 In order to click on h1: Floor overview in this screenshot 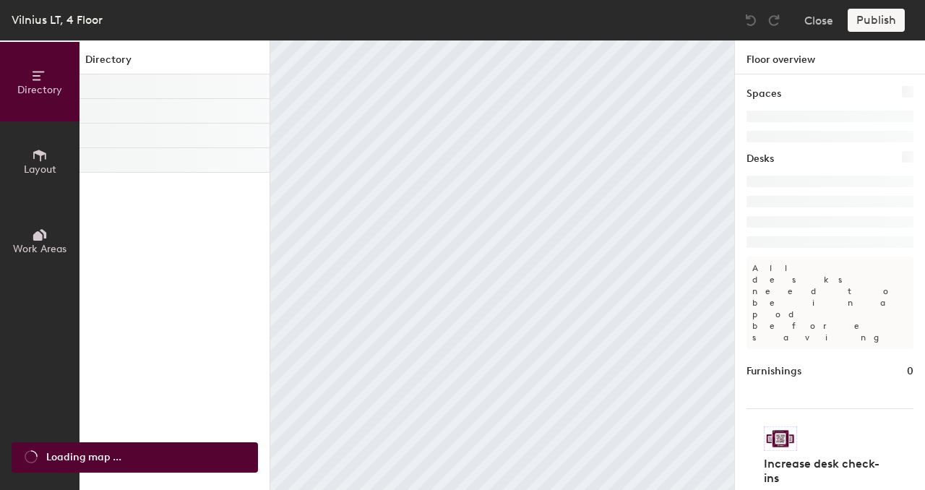, I will do `click(829, 57)`.